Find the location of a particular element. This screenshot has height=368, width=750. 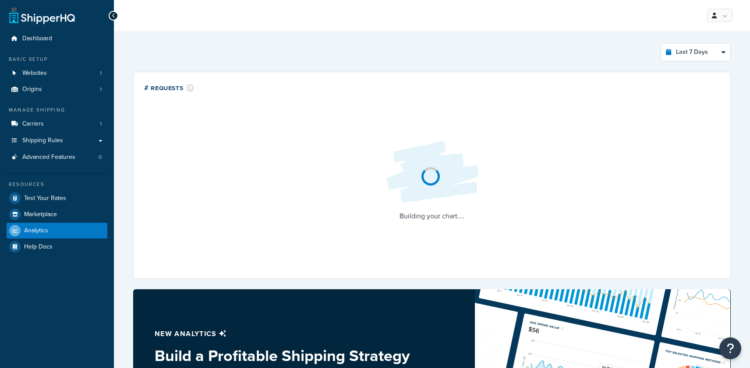

img: Loading... is located at coordinates (432, 172).